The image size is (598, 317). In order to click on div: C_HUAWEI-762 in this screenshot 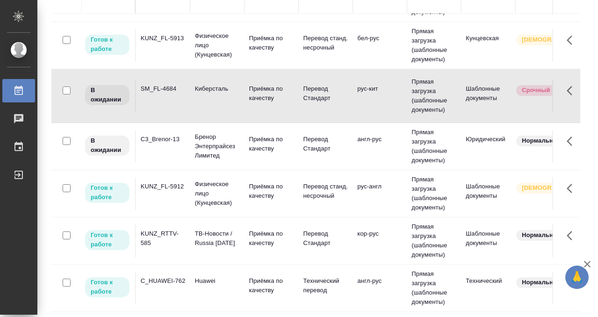, I will do `click(163, 281)`.